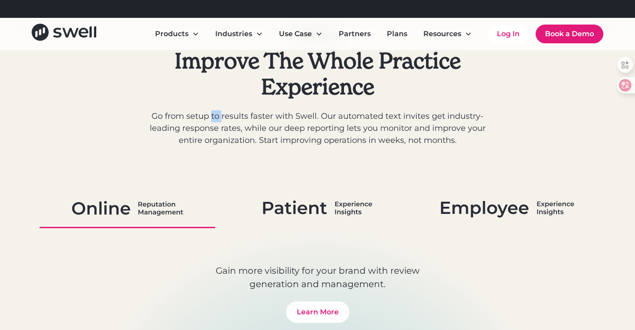 Image resolution: width=635 pixels, height=330 pixels. I want to click on div: 聊天小组件, so click(613, 308).